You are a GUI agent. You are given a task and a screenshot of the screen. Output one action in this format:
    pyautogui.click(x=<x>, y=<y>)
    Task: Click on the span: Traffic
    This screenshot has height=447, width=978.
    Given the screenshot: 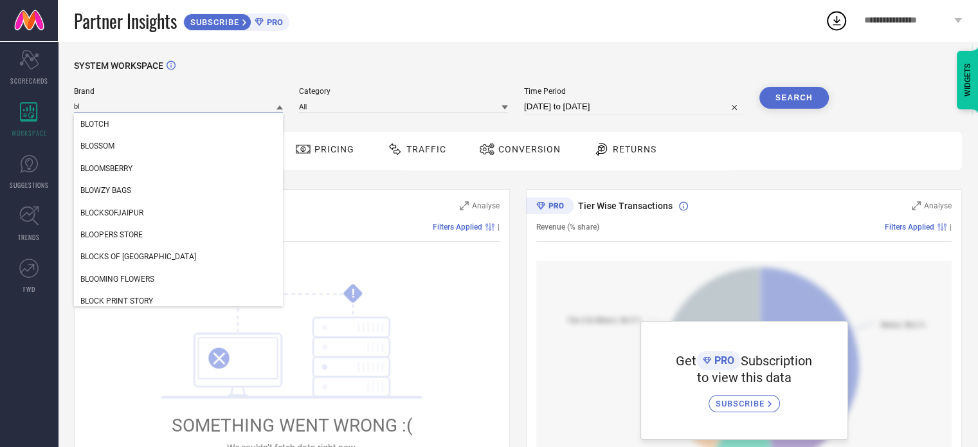 What is the action you would take?
    pyautogui.click(x=426, y=149)
    